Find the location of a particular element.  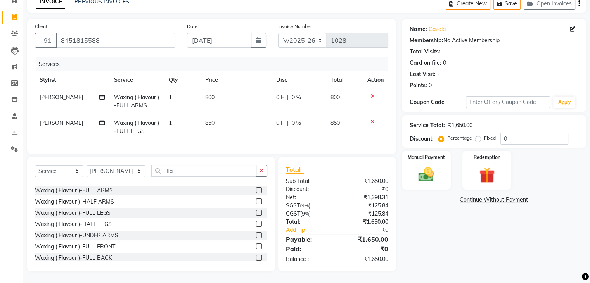

div: Total: is located at coordinates (308, 222).